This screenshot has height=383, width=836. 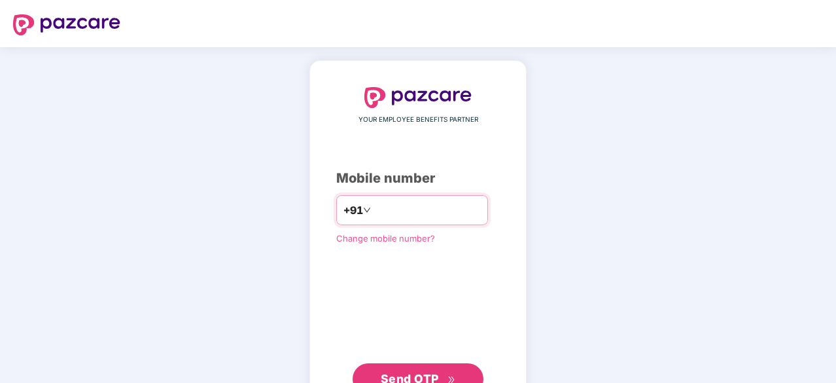 I want to click on div: Mobile number, so click(x=418, y=178).